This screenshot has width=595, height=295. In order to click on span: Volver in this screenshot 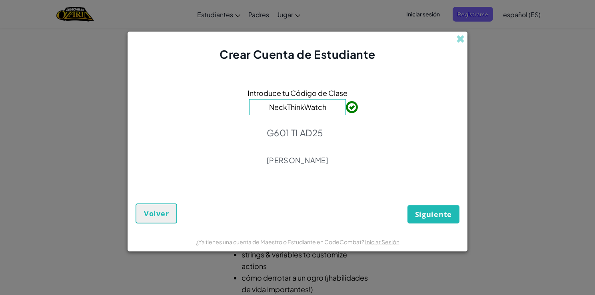, I will do `click(156, 213)`.